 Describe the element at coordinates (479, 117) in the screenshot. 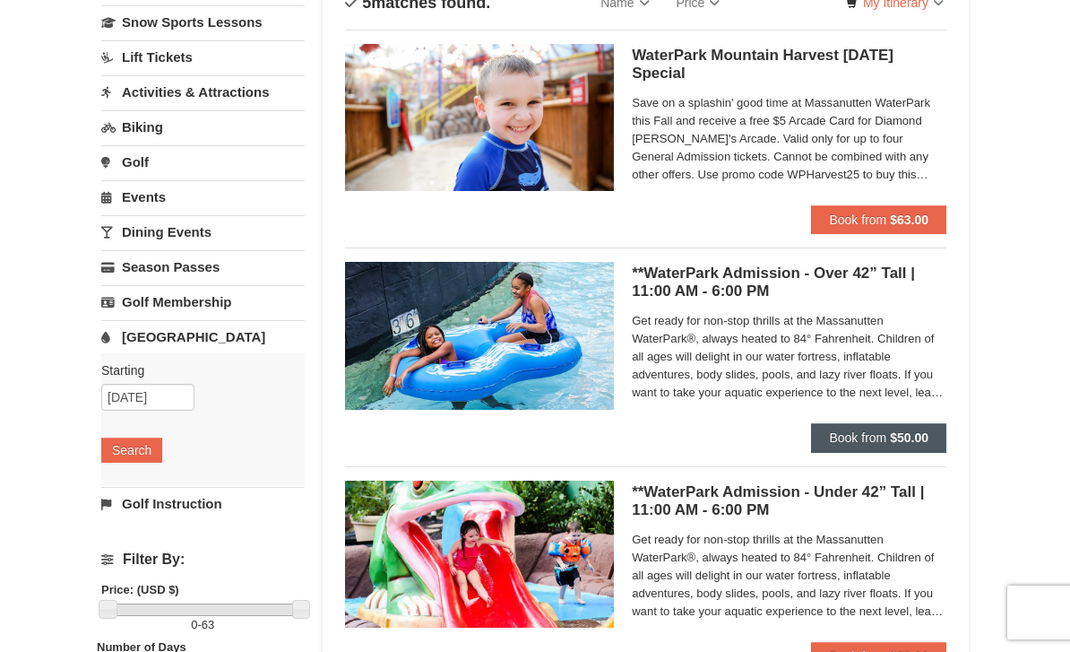

I see `img: 6619917-1412-d332ca3f.jpg` at that location.